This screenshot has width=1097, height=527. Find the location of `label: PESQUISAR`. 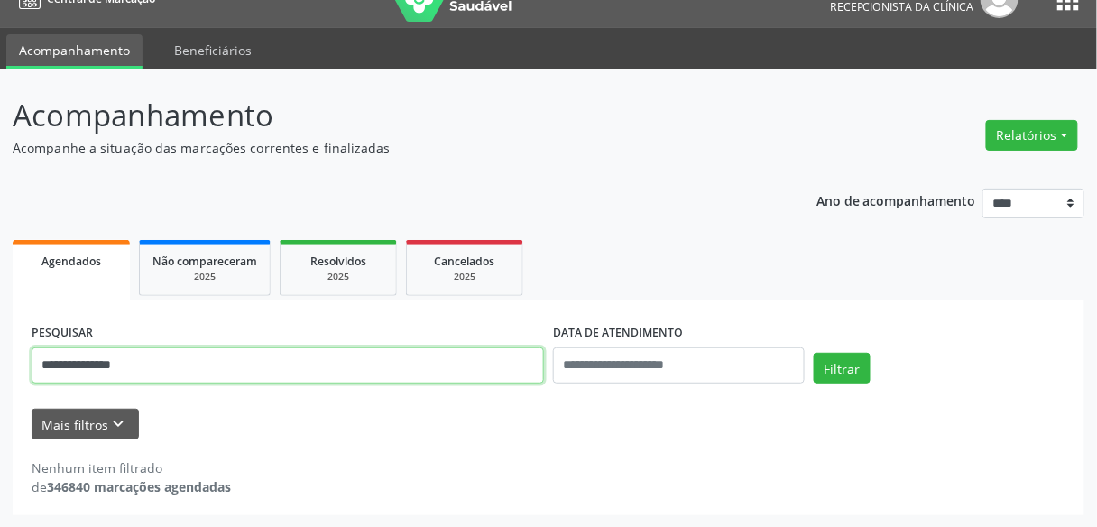

label: PESQUISAR is located at coordinates (62, 333).